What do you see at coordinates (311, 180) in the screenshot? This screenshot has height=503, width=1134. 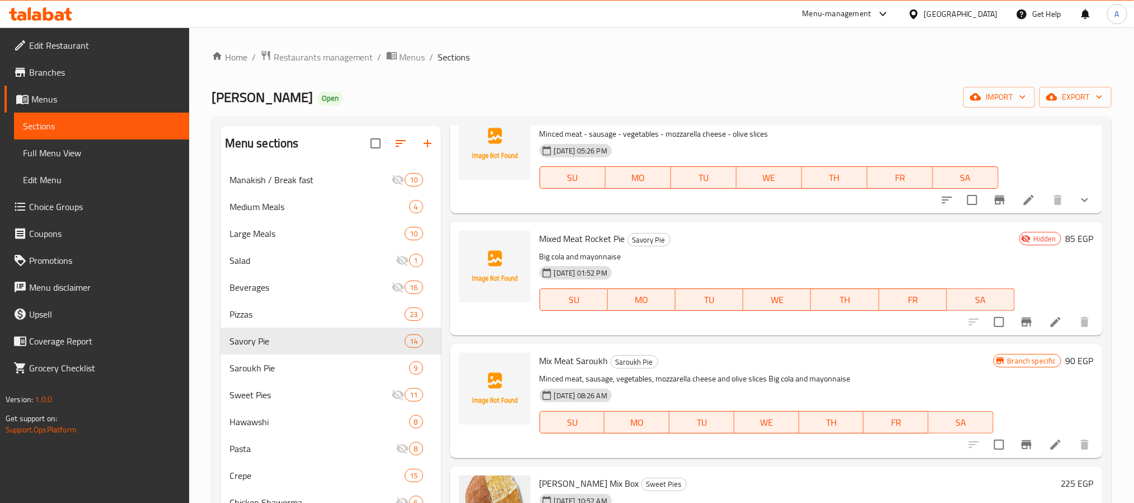 I see `span: Manakish / Break fast` at bounding box center [311, 180].